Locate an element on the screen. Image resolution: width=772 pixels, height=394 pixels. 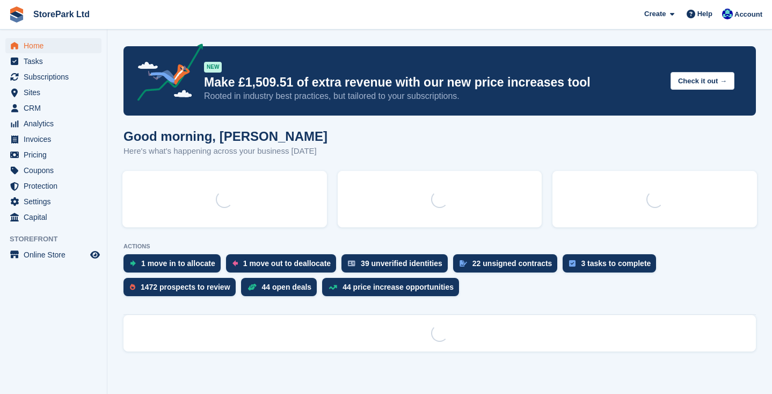
span: Analytics is located at coordinates (56, 124).